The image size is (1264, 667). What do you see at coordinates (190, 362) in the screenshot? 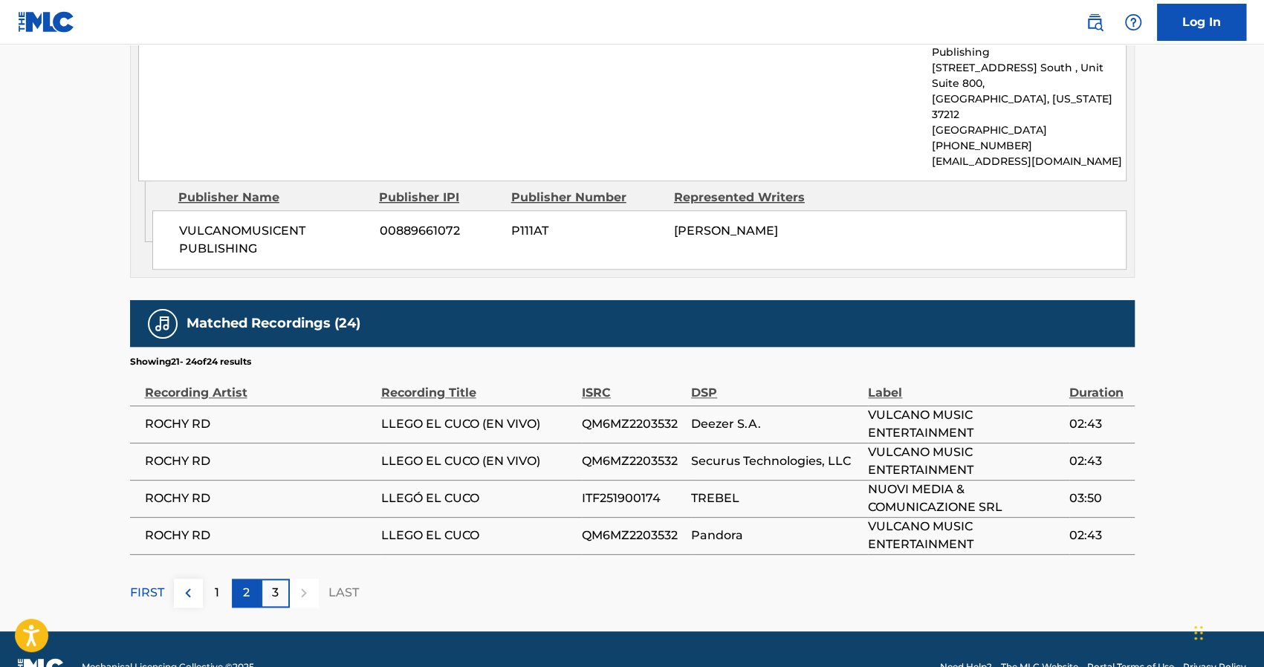
I see `p: Showing 21 - 24 of 24 results` at bounding box center [190, 362].